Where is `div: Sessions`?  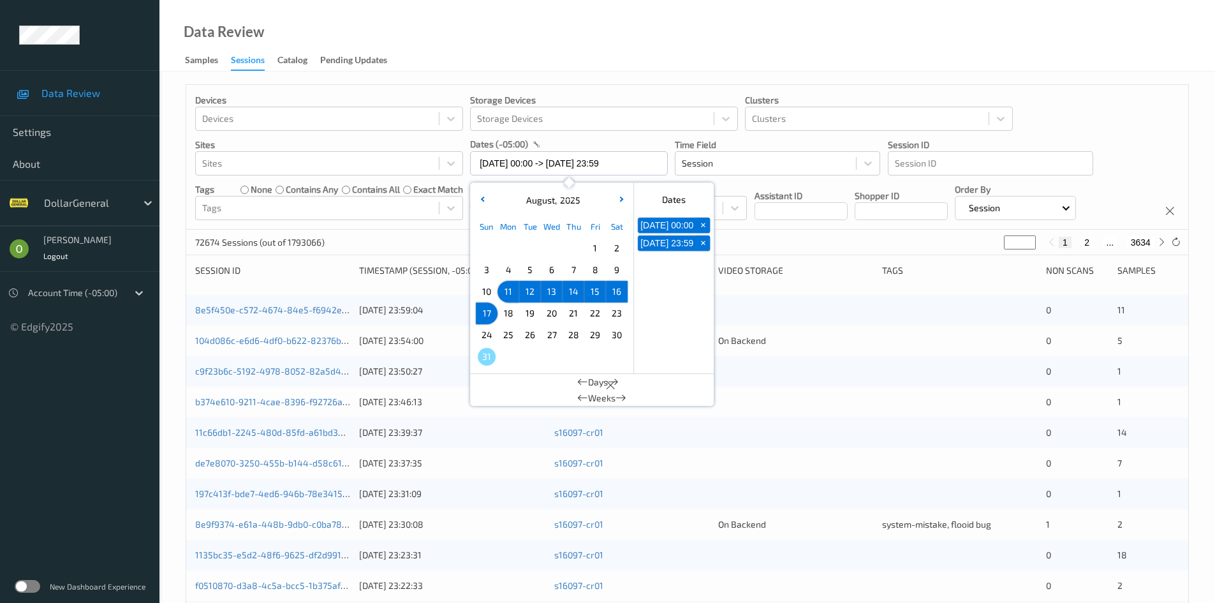 div: Sessions is located at coordinates (248, 62).